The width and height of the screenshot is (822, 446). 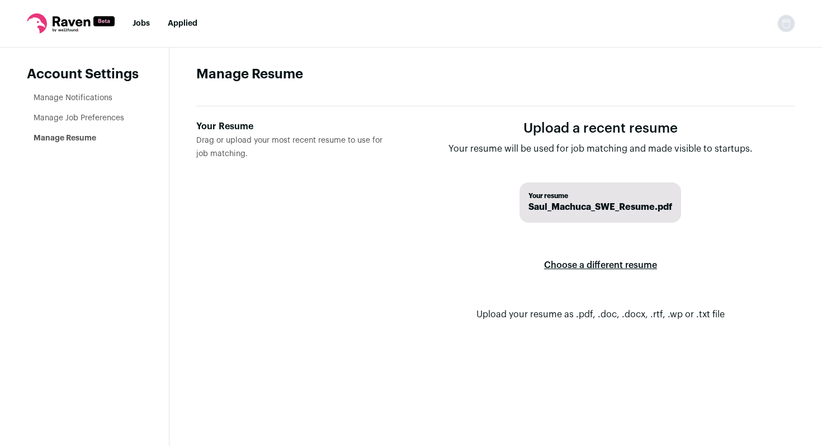 I want to click on p: Upload your resume as .pdf, .doc, .docx, .rtf, .wp or .txt file, so click(x=601, y=314).